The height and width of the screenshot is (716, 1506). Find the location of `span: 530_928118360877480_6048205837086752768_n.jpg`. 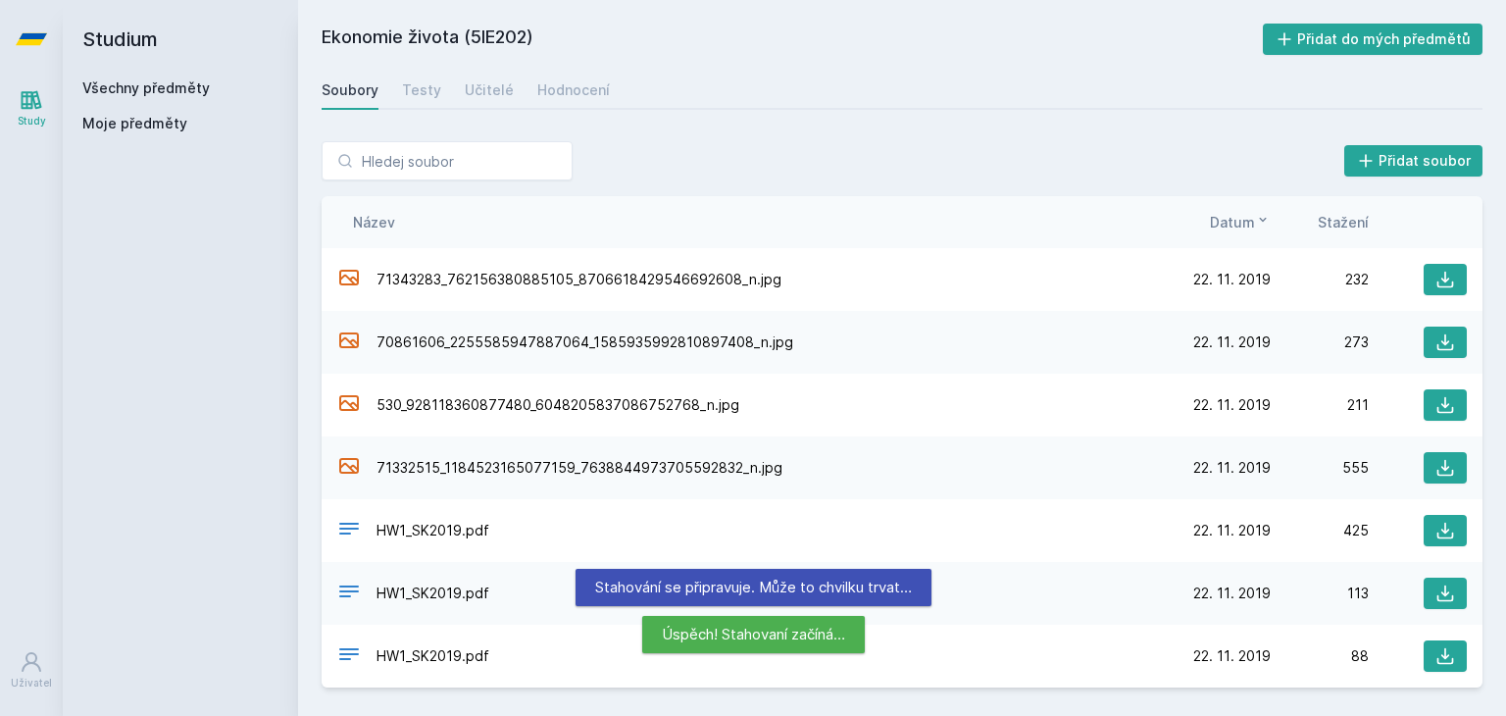

span: 530_928118360877480_6048205837086752768_n.jpg is located at coordinates (558, 405).